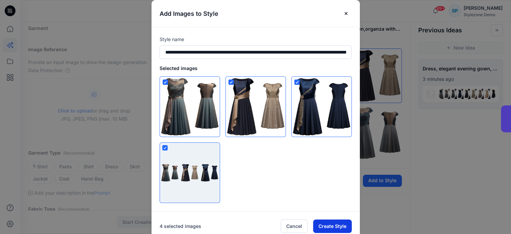 Image resolution: width=511 pixels, height=234 pixels. Describe the element at coordinates (176, 226) in the screenshot. I see `p: 4 selected images` at that location.